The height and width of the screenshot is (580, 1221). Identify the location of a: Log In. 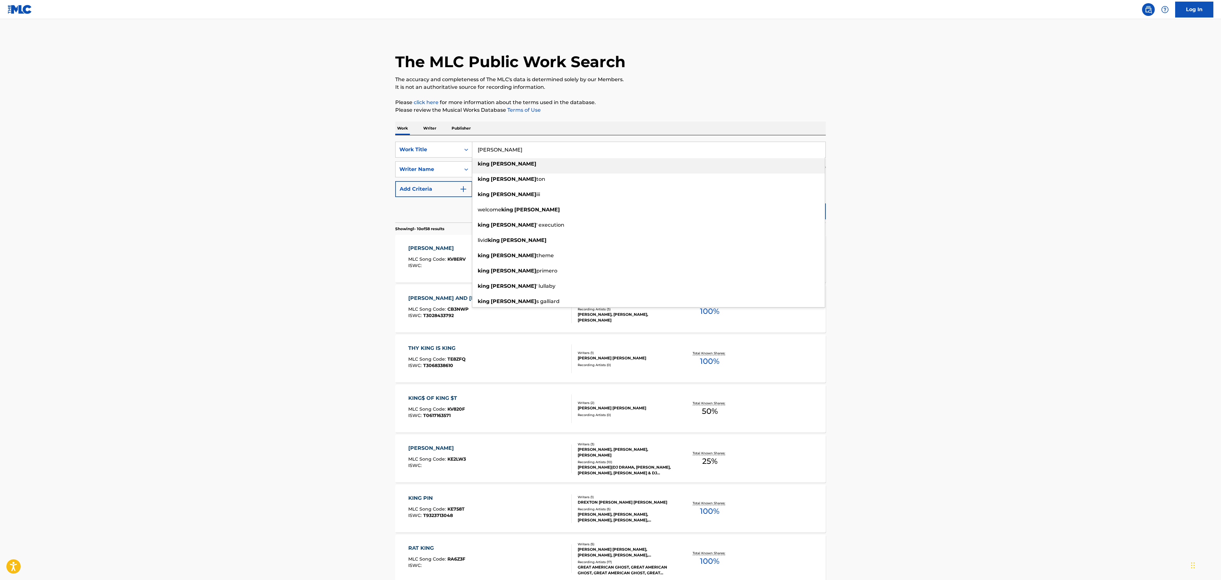
(1195, 10).